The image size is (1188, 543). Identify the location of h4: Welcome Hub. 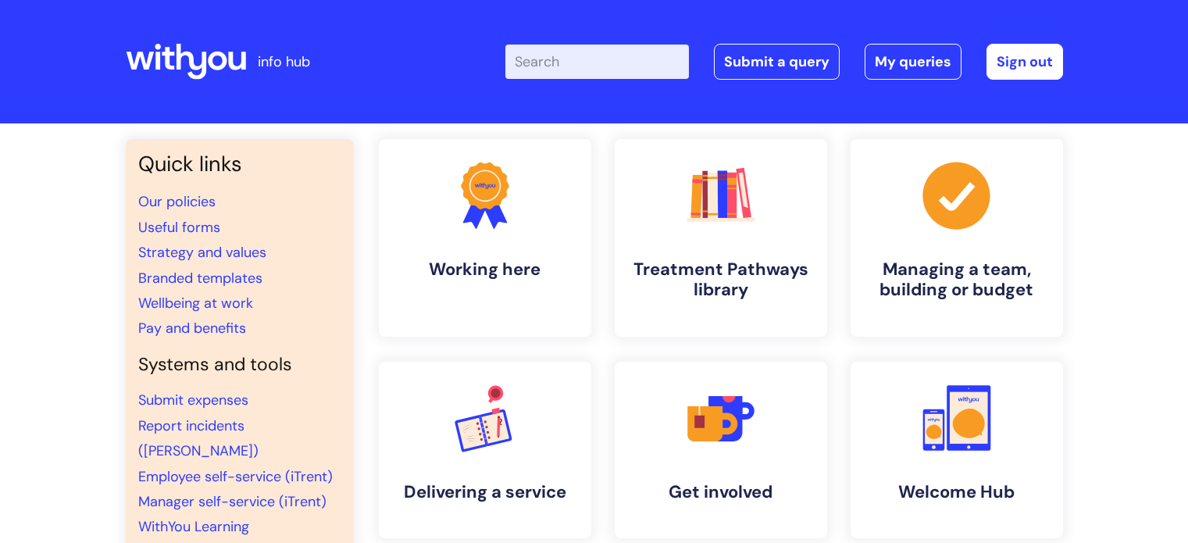
(956, 492).